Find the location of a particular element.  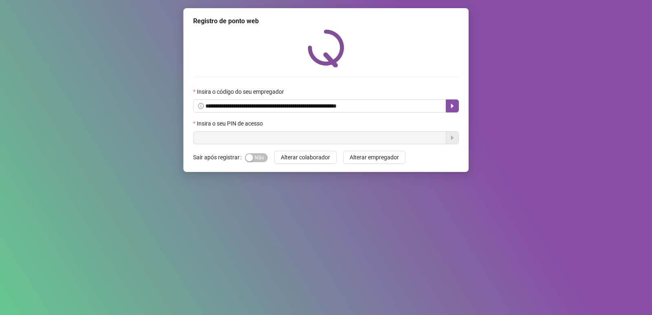

img: QRPoint is located at coordinates (326, 48).